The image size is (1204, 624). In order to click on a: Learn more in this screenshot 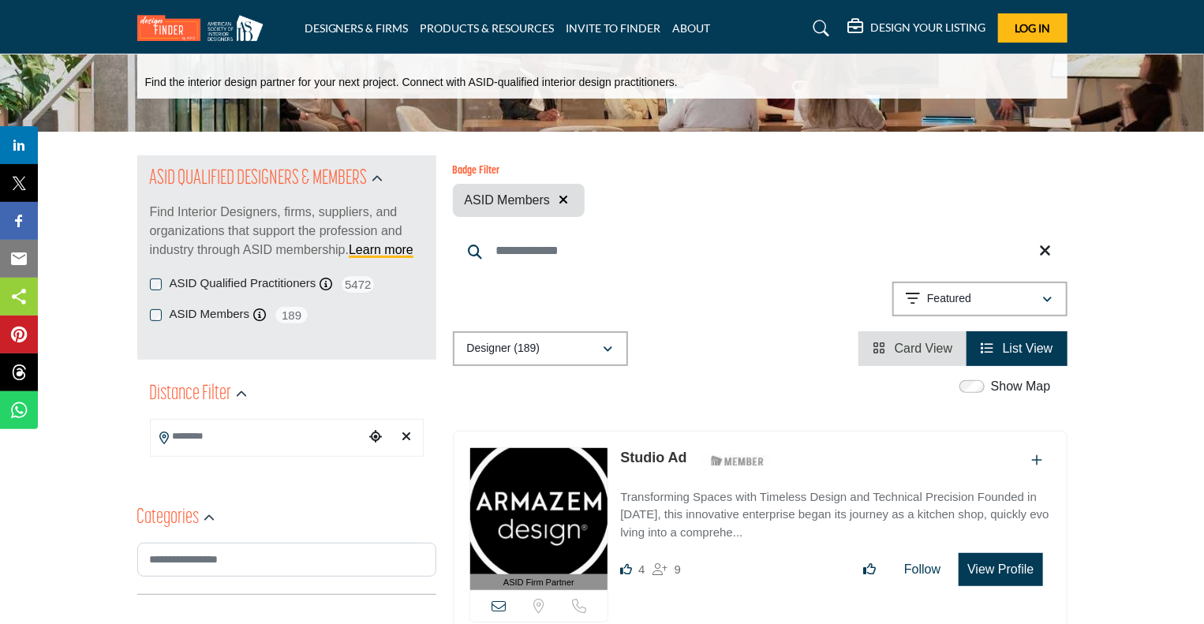, I will do `click(381, 249)`.